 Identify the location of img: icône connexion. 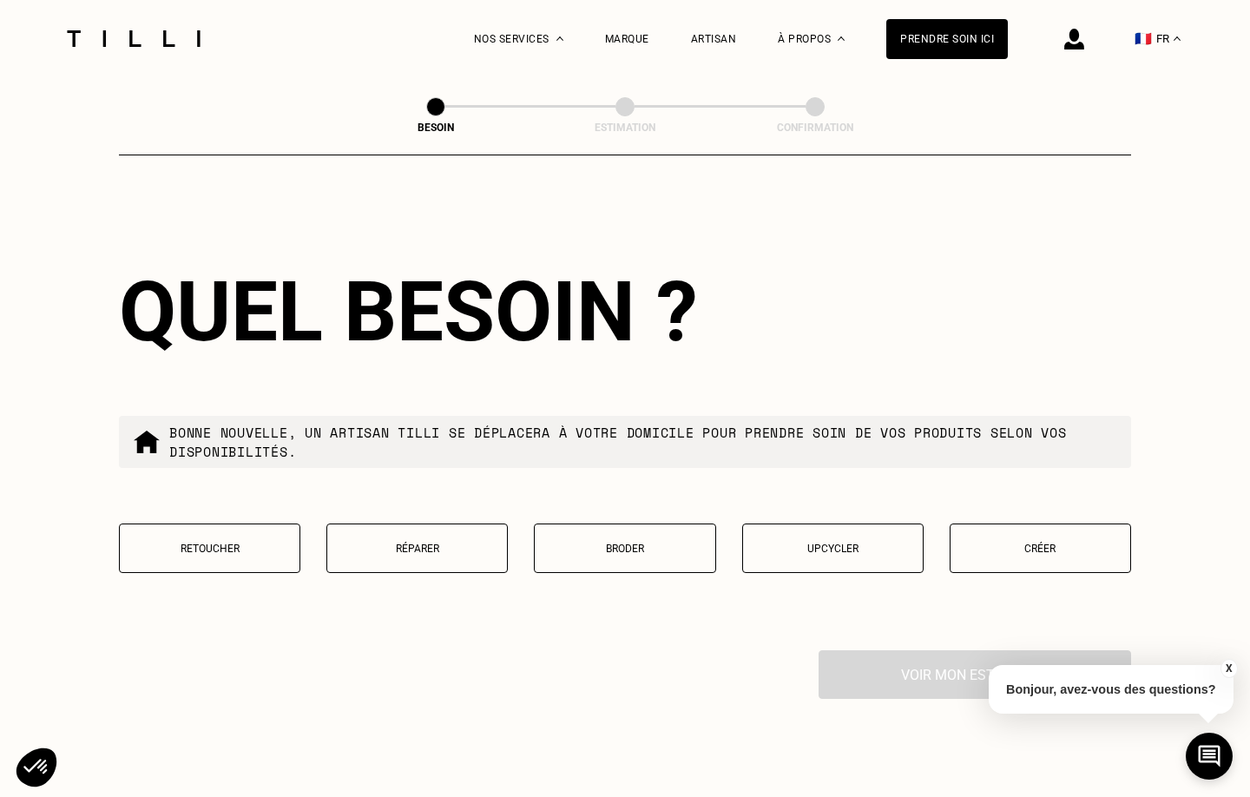
(1074, 39).